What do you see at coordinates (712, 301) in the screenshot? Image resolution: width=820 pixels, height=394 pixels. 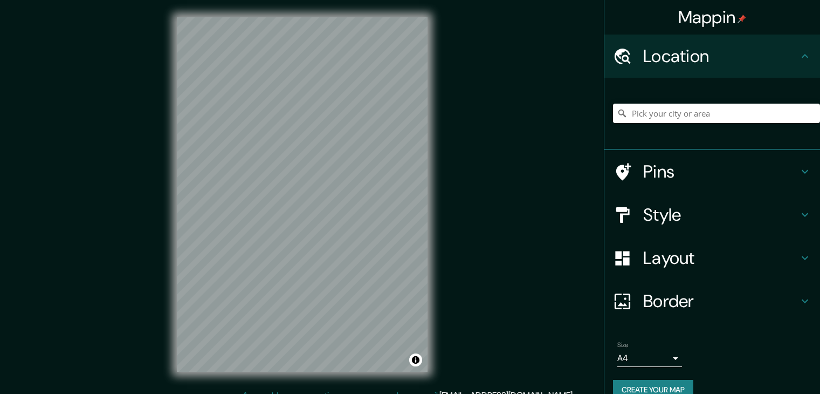 I see `div: Border` at bounding box center [712, 301].